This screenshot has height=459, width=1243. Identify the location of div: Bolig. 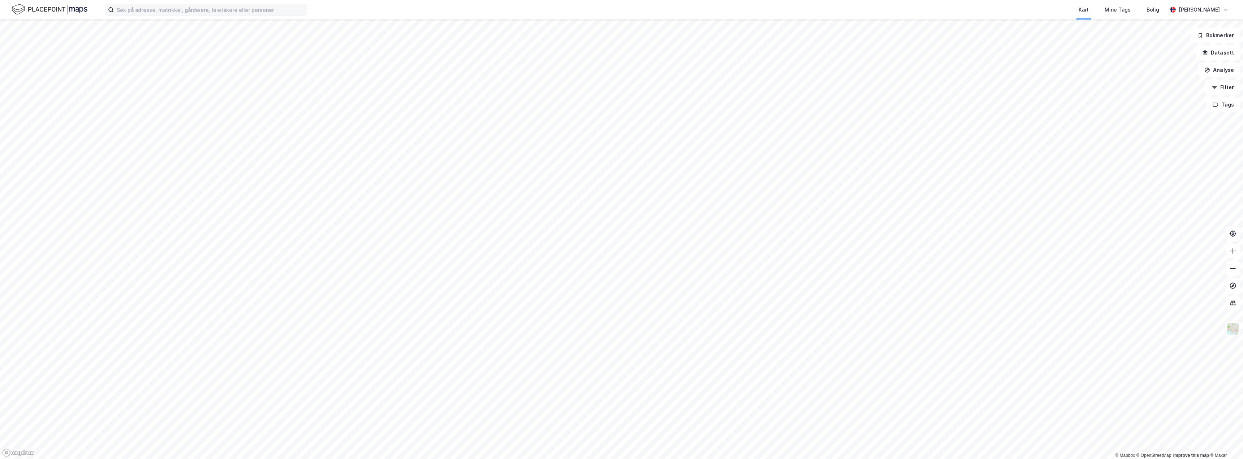
(1153, 10).